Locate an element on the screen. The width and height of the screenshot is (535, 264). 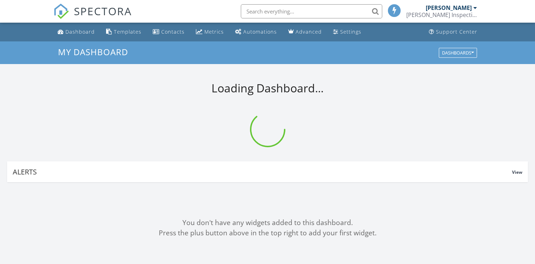
div: Metrics is located at coordinates (214, 31).